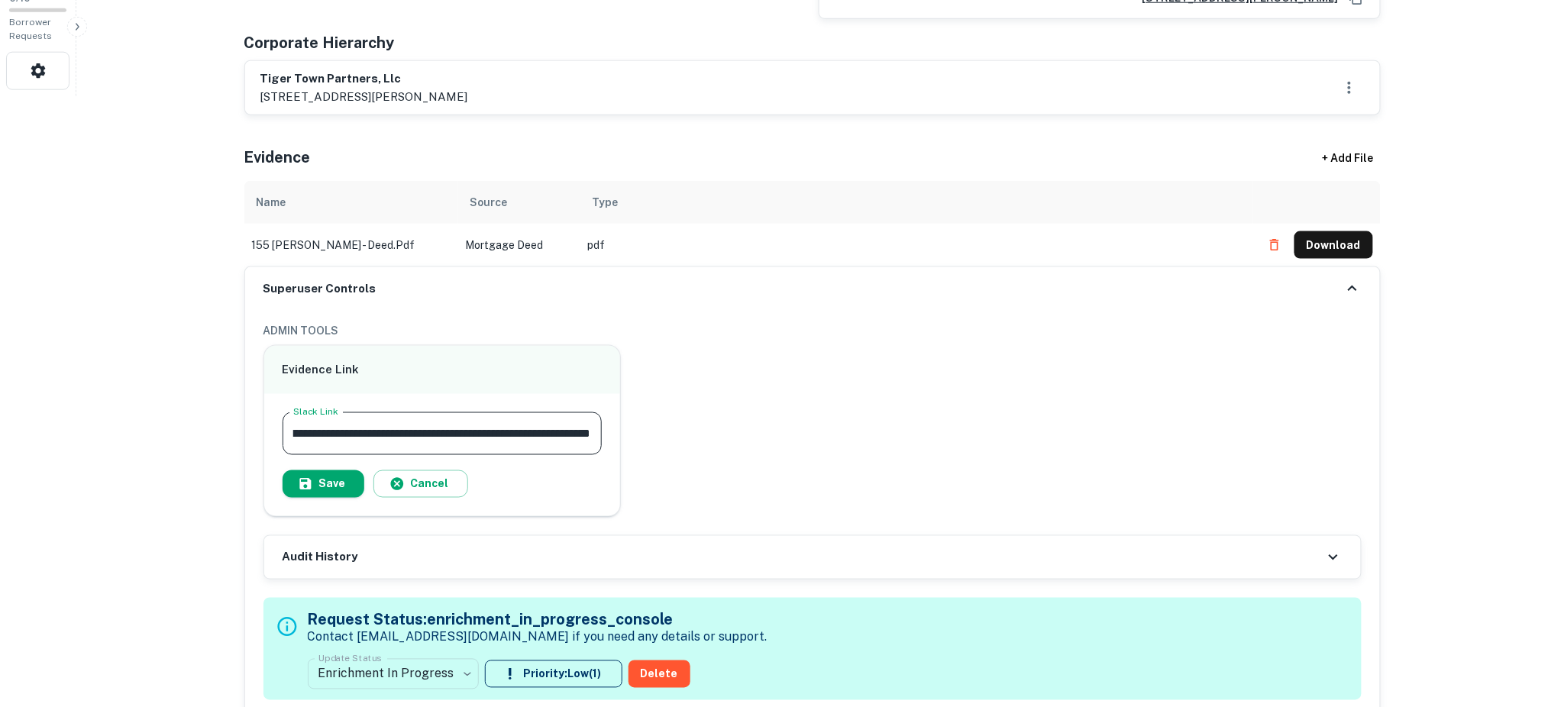 This screenshot has width=1548, height=707. Describe the element at coordinates (519, 202) in the screenshot. I see `th: Source` at that location.